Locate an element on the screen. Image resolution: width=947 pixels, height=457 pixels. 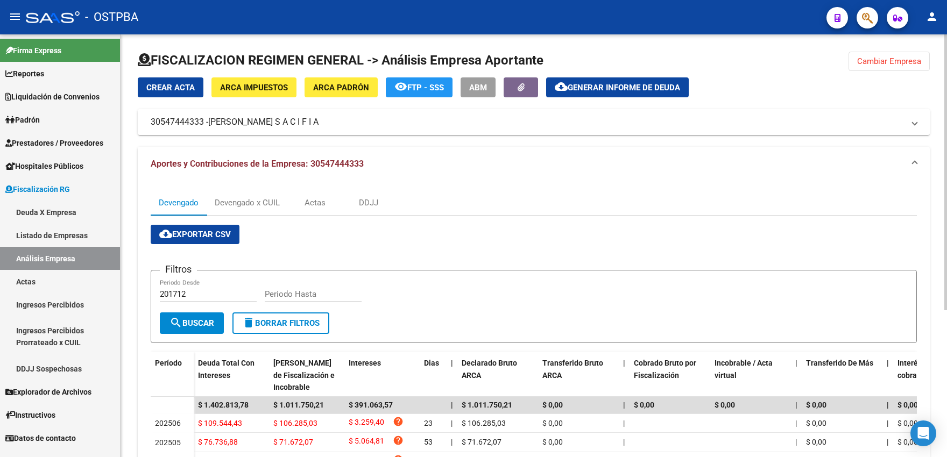
div: Devengado is located at coordinates (179, 203).